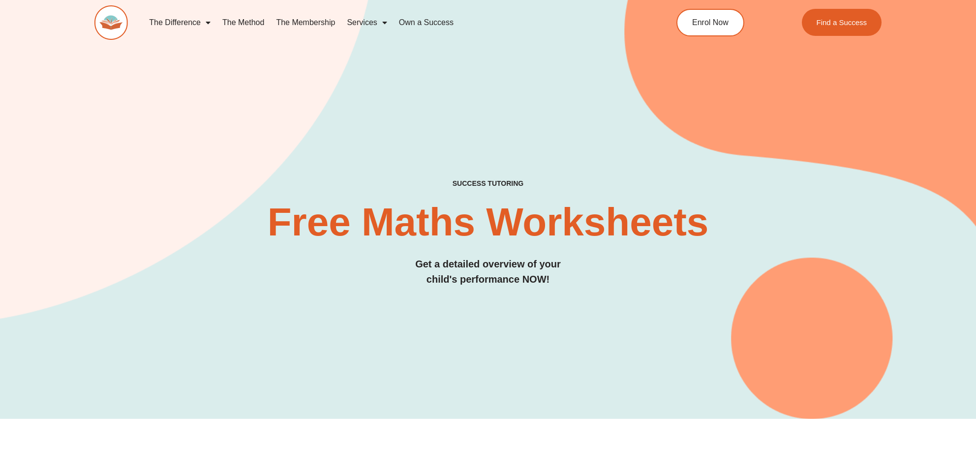 This screenshot has width=976, height=467. Describe the element at coordinates (305, 23) in the screenshot. I see `a: The Membership` at that location.